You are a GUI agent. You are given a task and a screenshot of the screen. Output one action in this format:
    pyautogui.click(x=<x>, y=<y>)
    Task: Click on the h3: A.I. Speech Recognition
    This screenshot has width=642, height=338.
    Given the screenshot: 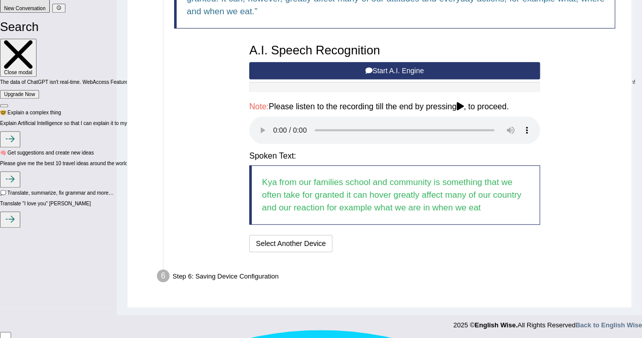 What is the action you would take?
    pyautogui.click(x=394, y=50)
    